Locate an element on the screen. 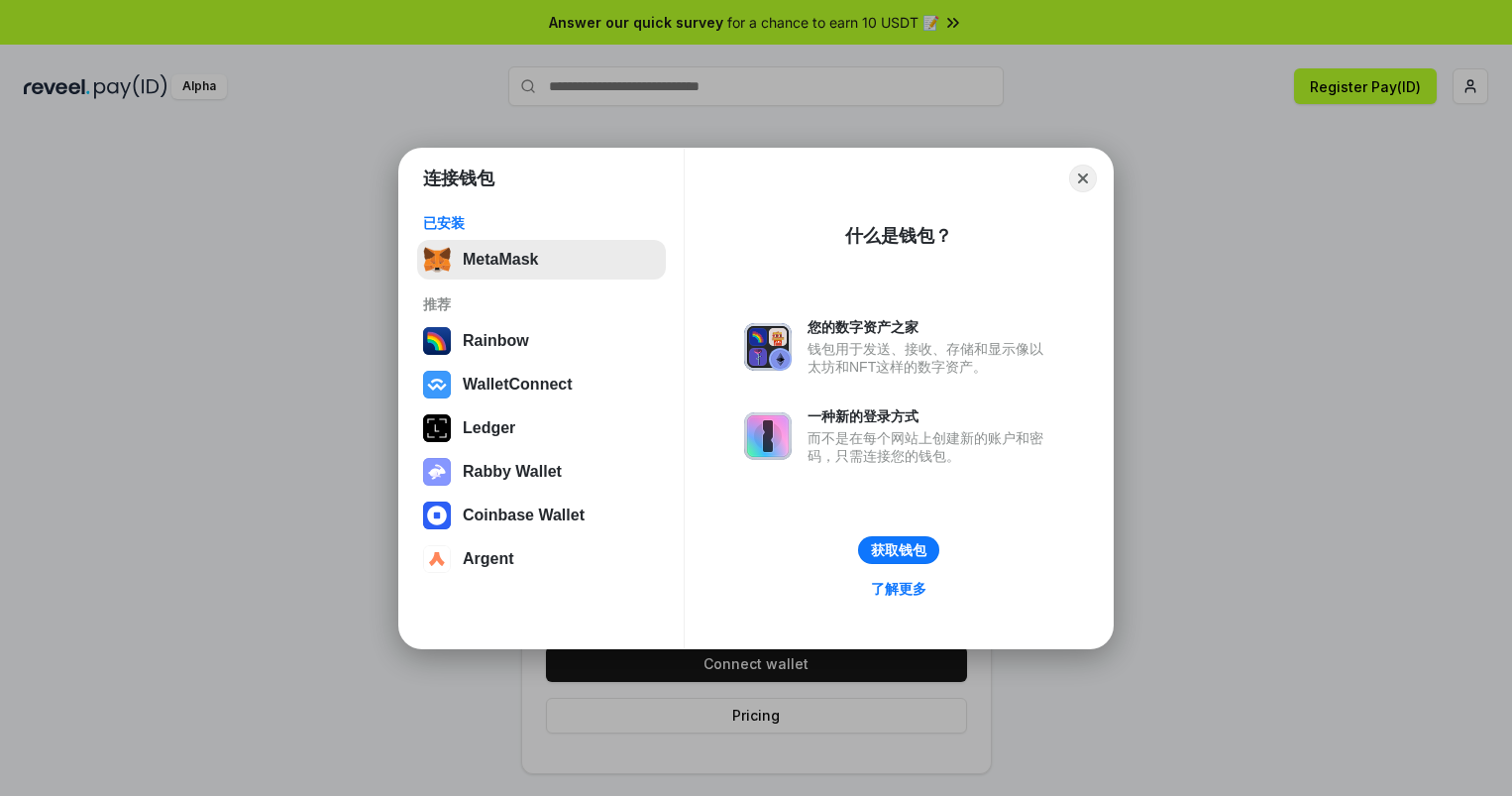 This screenshot has width=1512, height=796. button: MetaMask is located at coordinates (541, 259).